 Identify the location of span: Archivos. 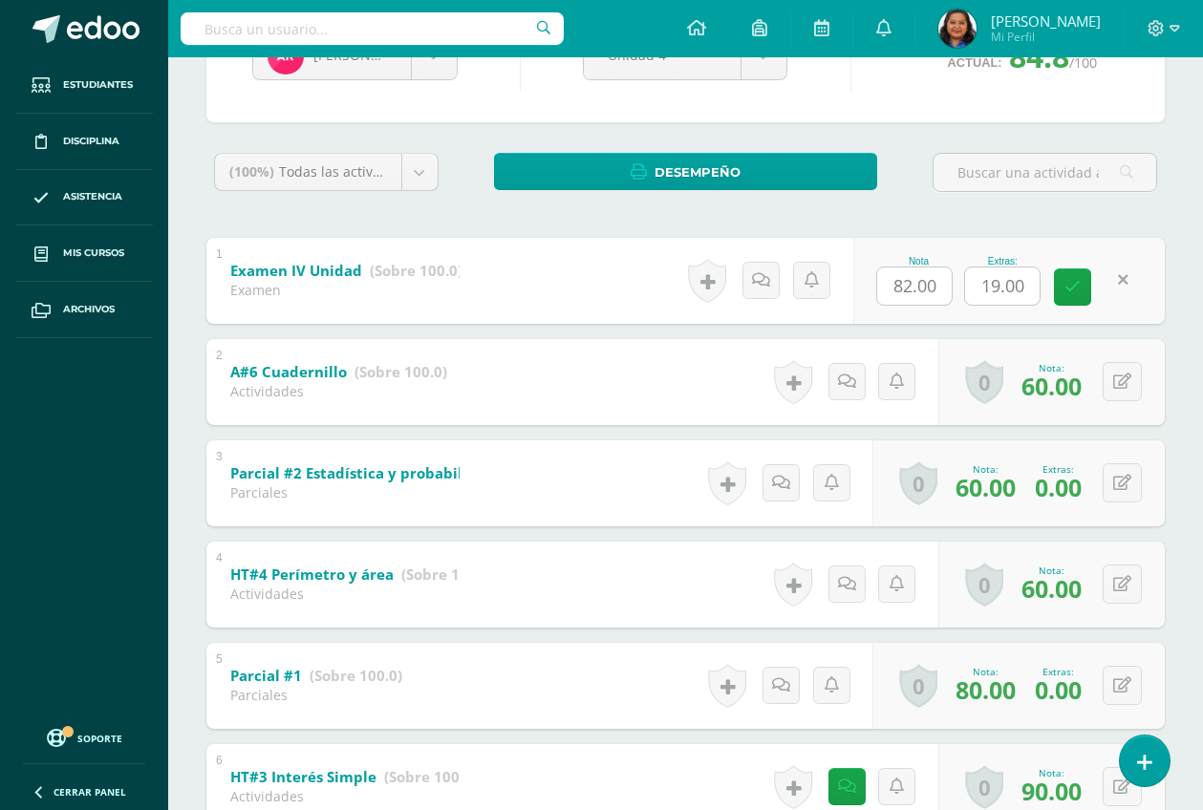
(89, 309).